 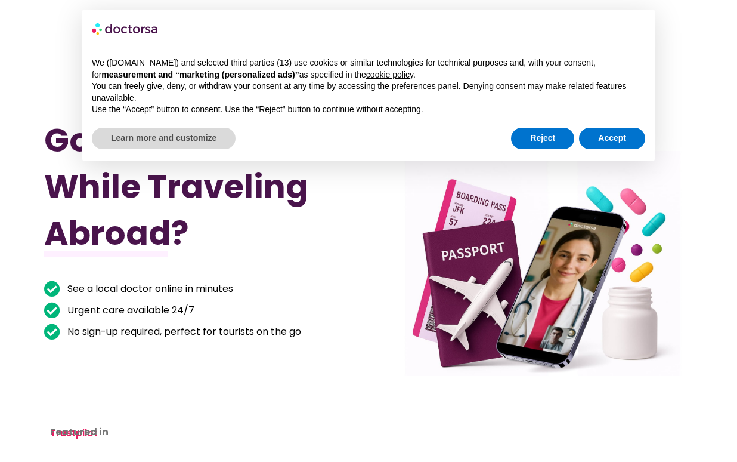 What do you see at coordinates (612, 138) in the screenshot?
I see `button: Accept` at bounding box center [612, 138].